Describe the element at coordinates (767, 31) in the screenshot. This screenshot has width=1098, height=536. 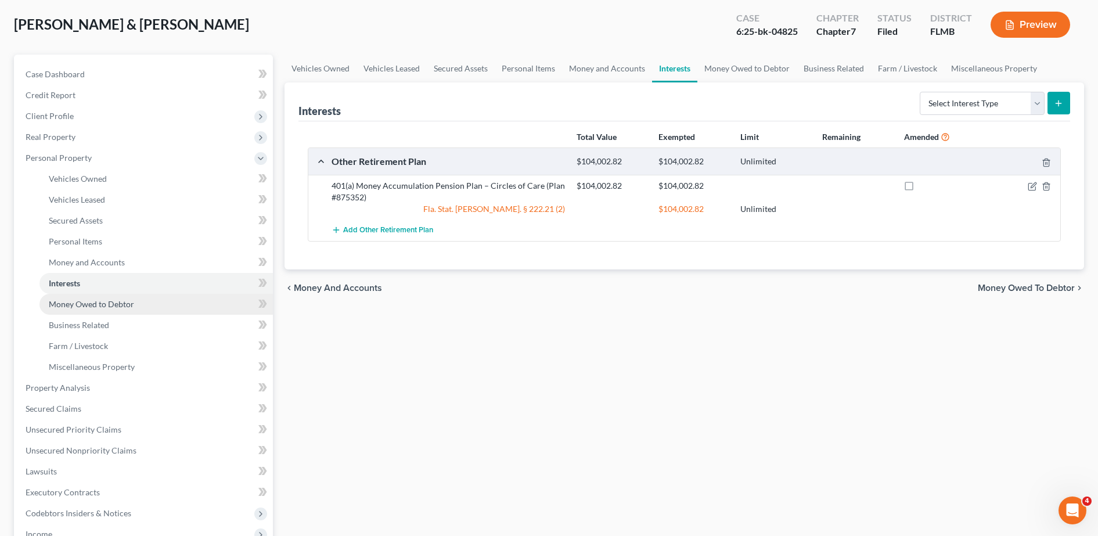
I see `div: 6:25-bk-04825` at that location.